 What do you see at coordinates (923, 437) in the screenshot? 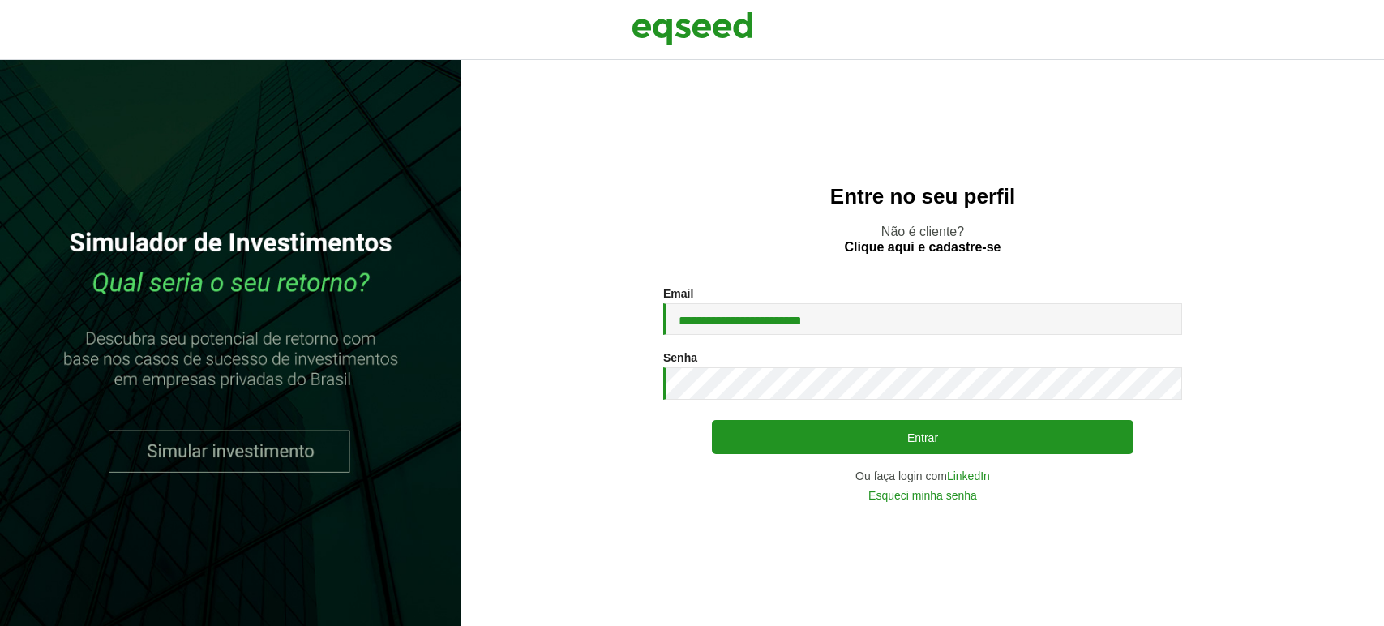
I see `button: Entrar` at bounding box center [923, 437].